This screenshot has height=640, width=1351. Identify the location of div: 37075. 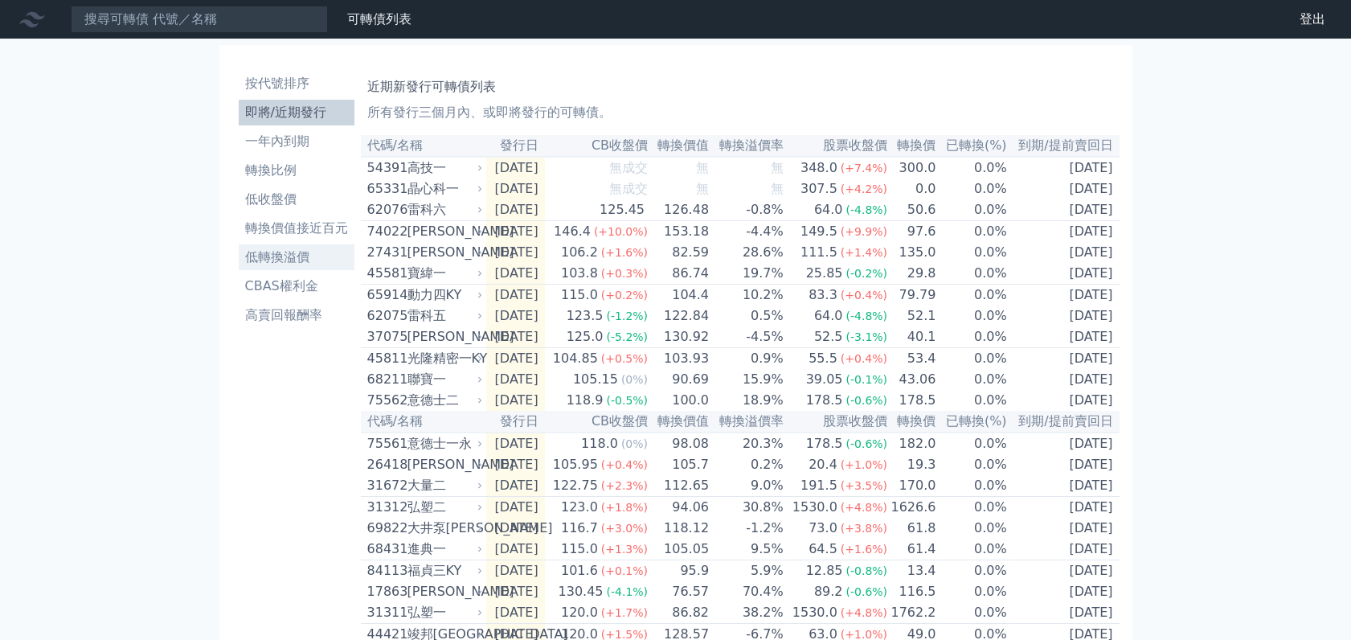
(385, 337).